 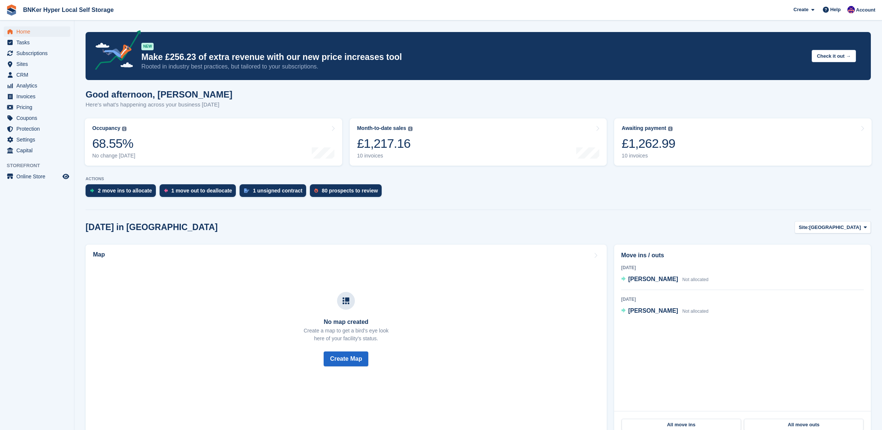 What do you see at coordinates (66, 176) in the screenshot?
I see `a: Preview store` at bounding box center [66, 176].